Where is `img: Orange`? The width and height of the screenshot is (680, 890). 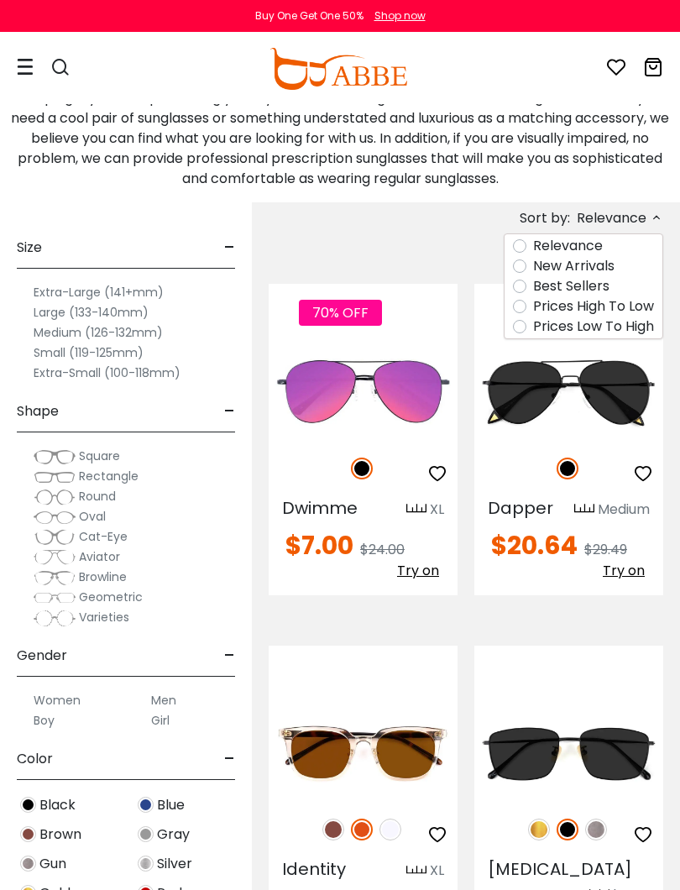
img: Orange is located at coordinates (362, 829).